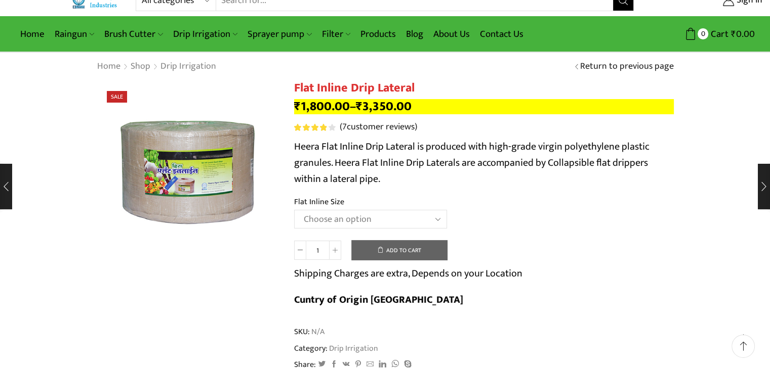 Image resolution: width=770 pixels, height=373 pixels. Describe the element at coordinates (414, 34) in the screenshot. I see `a: Blog` at that location.